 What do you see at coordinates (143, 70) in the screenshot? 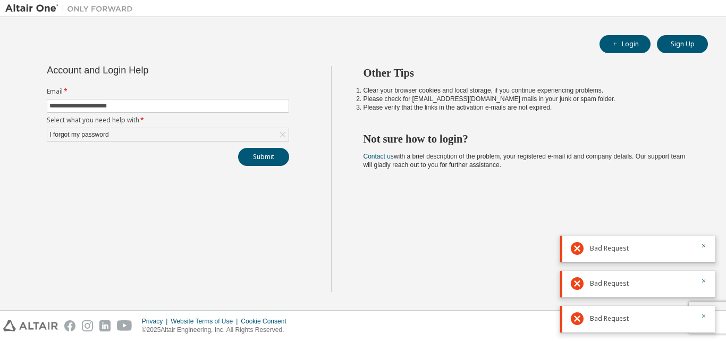
I see `div: Account and Login Help` at bounding box center [143, 70].